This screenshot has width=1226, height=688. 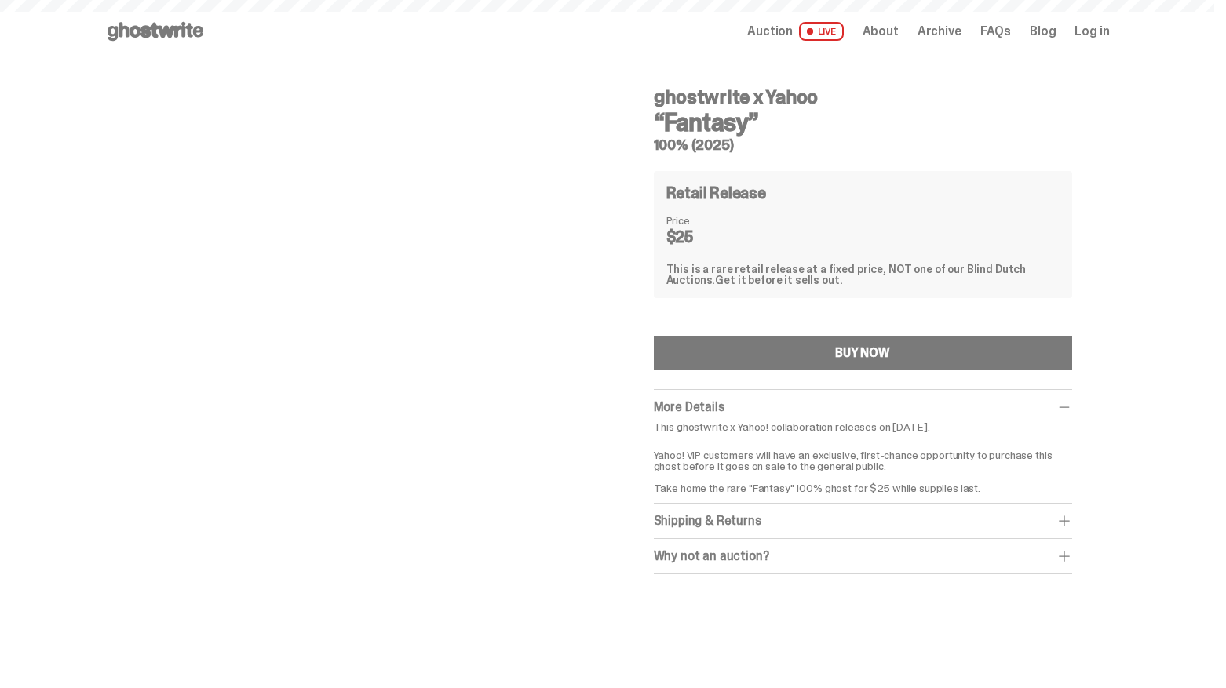 I want to click on div: Why not an auction?, so click(x=863, y=556).